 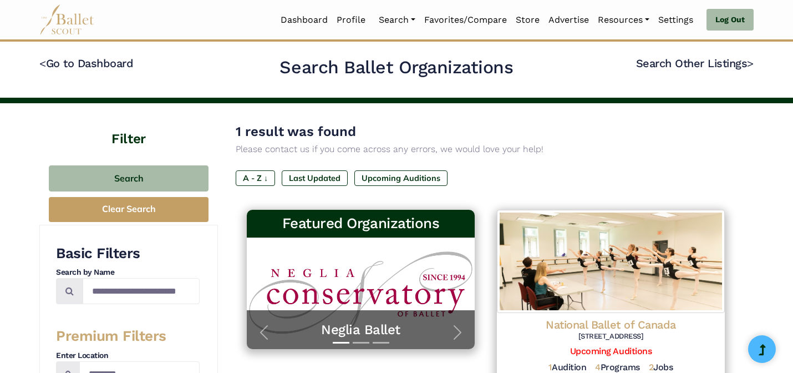 What do you see at coordinates (611, 351) in the screenshot?
I see `a: Upcoming Auditions` at bounding box center [611, 351].